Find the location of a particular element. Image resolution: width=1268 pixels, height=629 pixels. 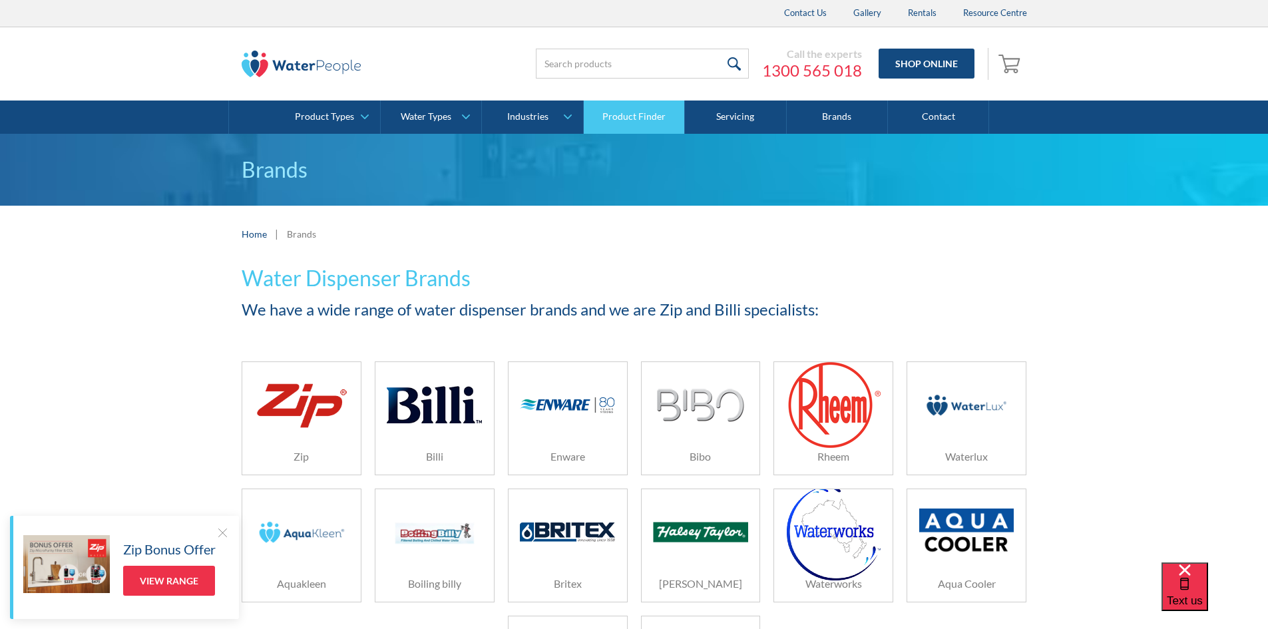

h1: Water Dispenser Brands is located at coordinates (634, 278).